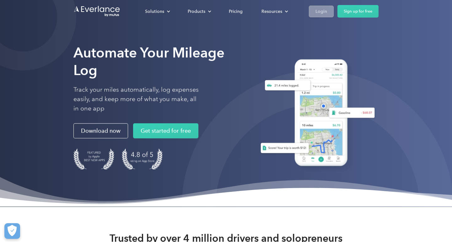  Describe the element at coordinates (321, 11) in the screenshot. I see `a: Login` at that location.